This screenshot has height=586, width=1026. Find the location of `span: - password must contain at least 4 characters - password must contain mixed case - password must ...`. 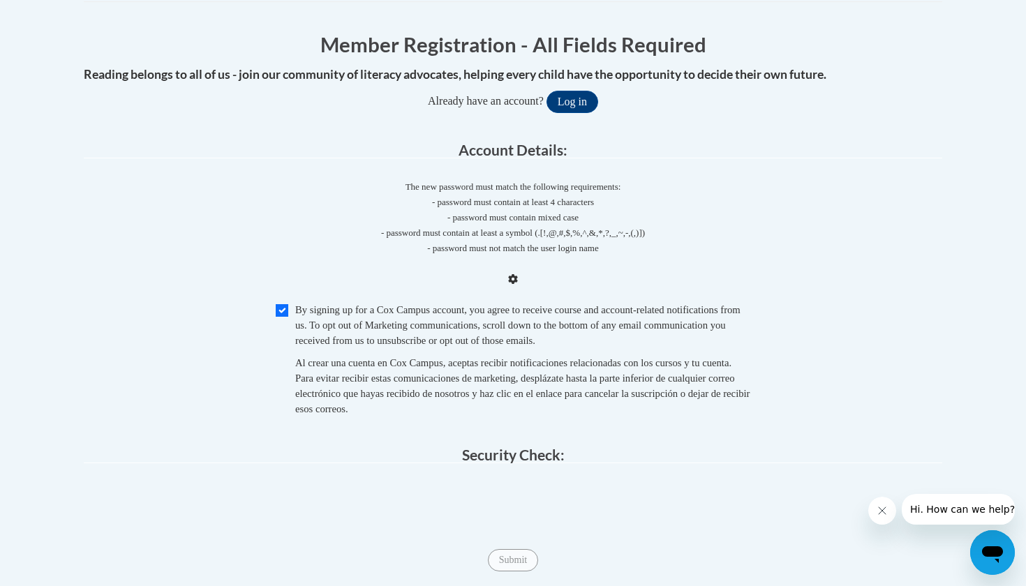

span: - password must contain at least 4 characters - password must contain mixed case - password must ... is located at coordinates (513, 225).